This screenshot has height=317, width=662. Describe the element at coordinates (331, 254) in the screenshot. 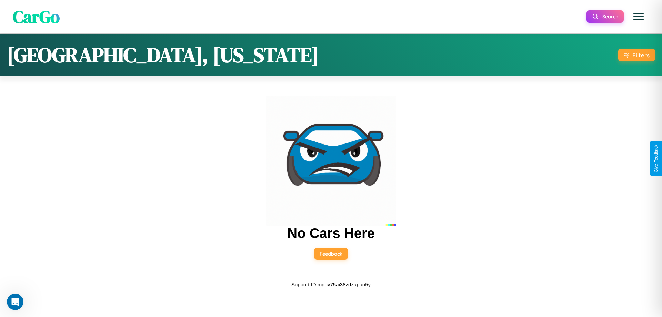

I see `button: Feedback` at that location.